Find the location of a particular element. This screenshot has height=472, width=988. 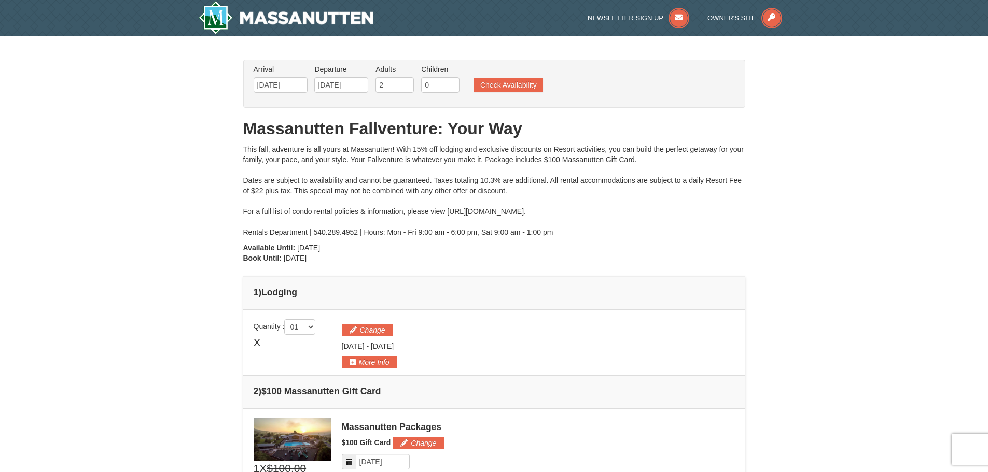

span: X is located at coordinates (257, 343).